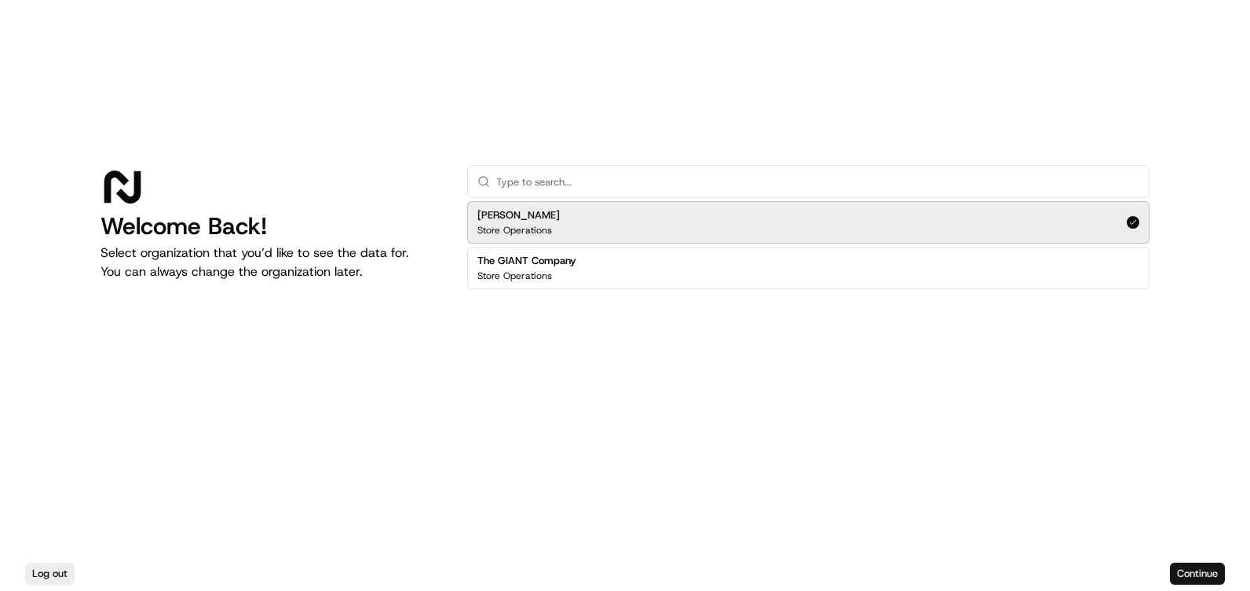  What do you see at coordinates (271, 262) in the screenshot?
I see `p: Select organization that you’d like to see the data for. You can always change the organization l...` at bounding box center [271, 262].